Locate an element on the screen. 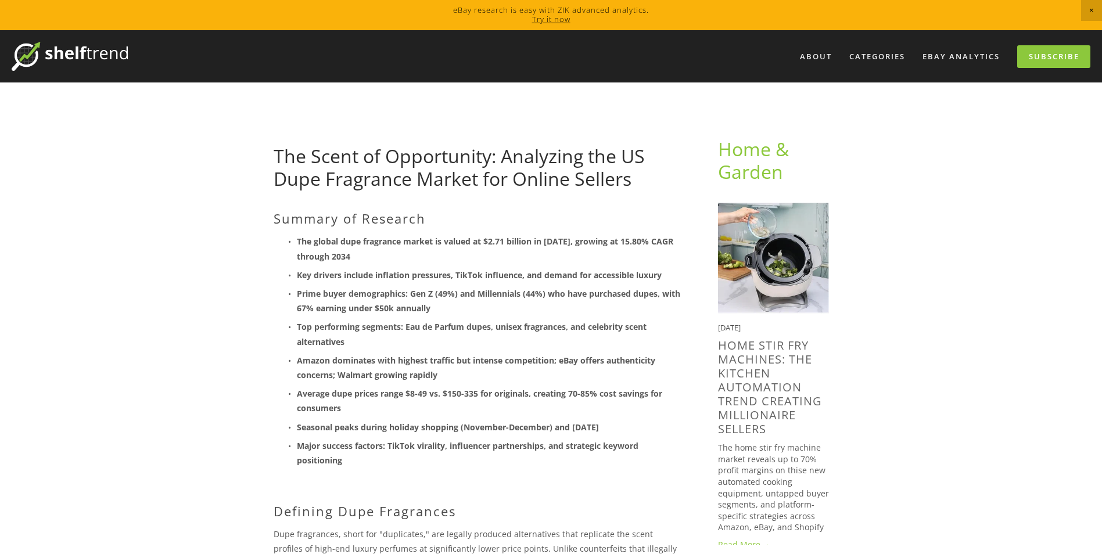 Image resolution: width=1102 pixels, height=554 pixels. p: The home stir fry machine market reveals up to 70% profit margins on thise new automated cooking ... is located at coordinates (773, 487).